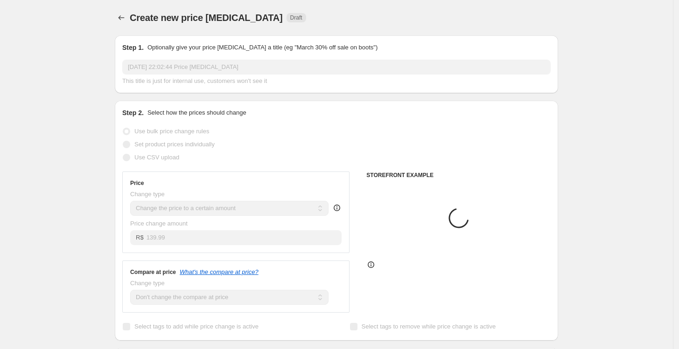 This screenshot has width=679, height=349. Describe the element at coordinates (175, 144) in the screenshot. I see `span: Set product prices individually` at that location.